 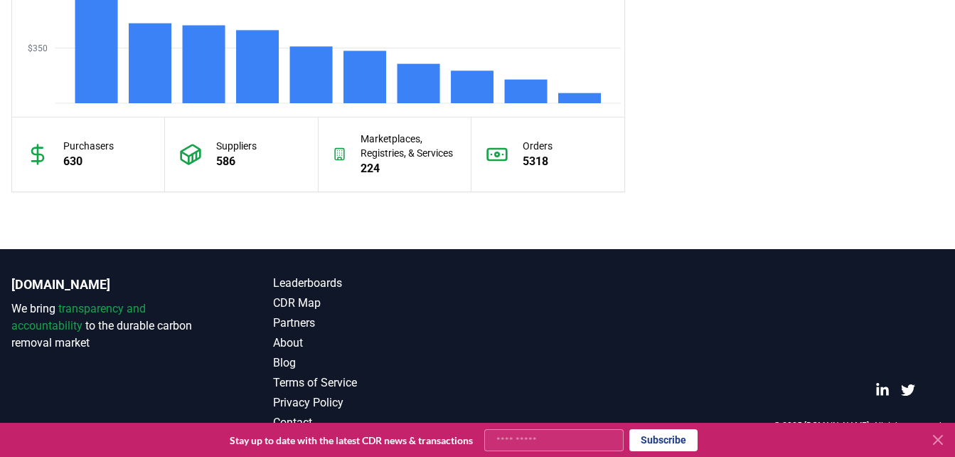 I want to click on a: Contact, so click(x=375, y=422).